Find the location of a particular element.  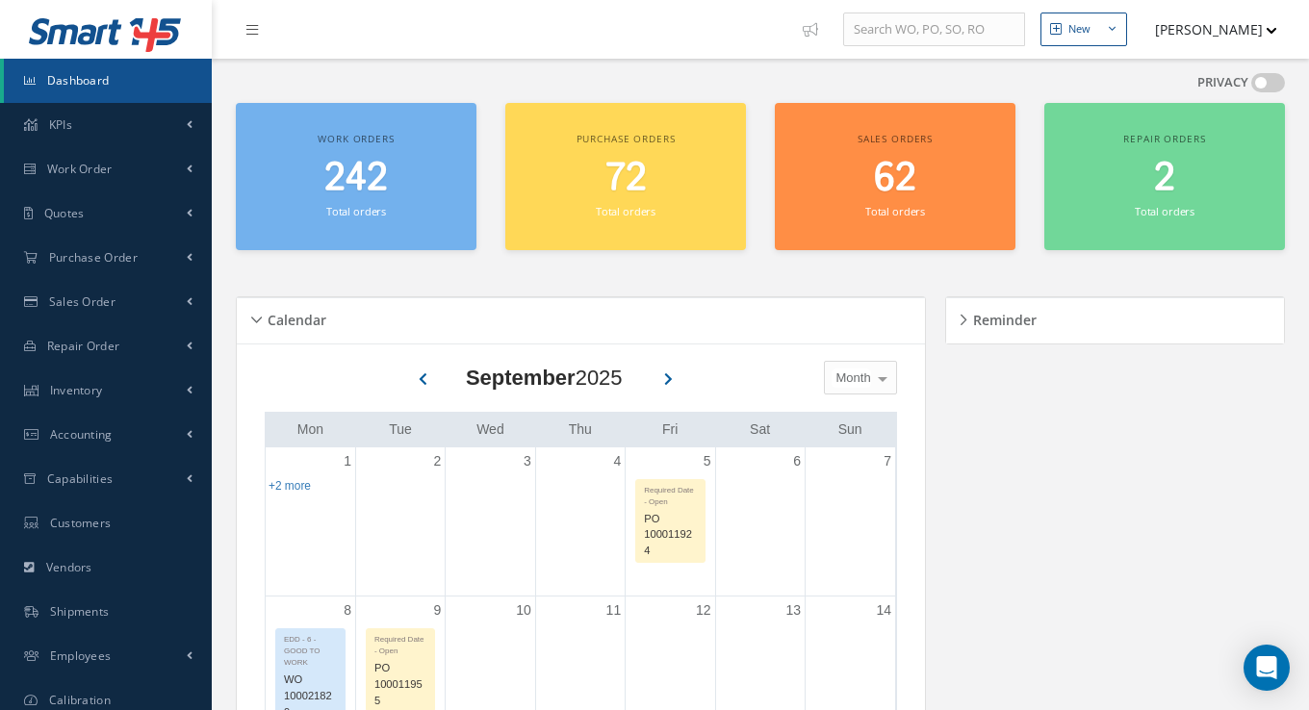

span: Customers is located at coordinates (81, 523).